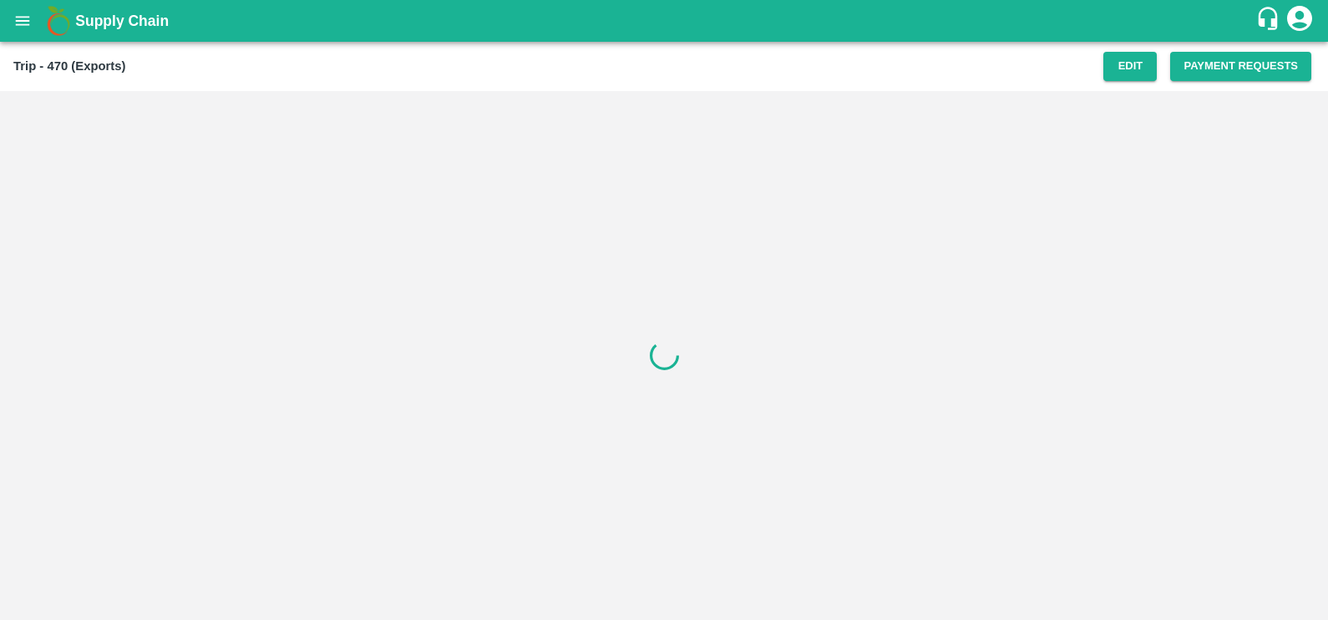 Image resolution: width=1328 pixels, height=620 pixels. What do you see at coordinates (1130, 66) in the screenshot?
I see `button: Edit` at bounding box center [1130, 66].